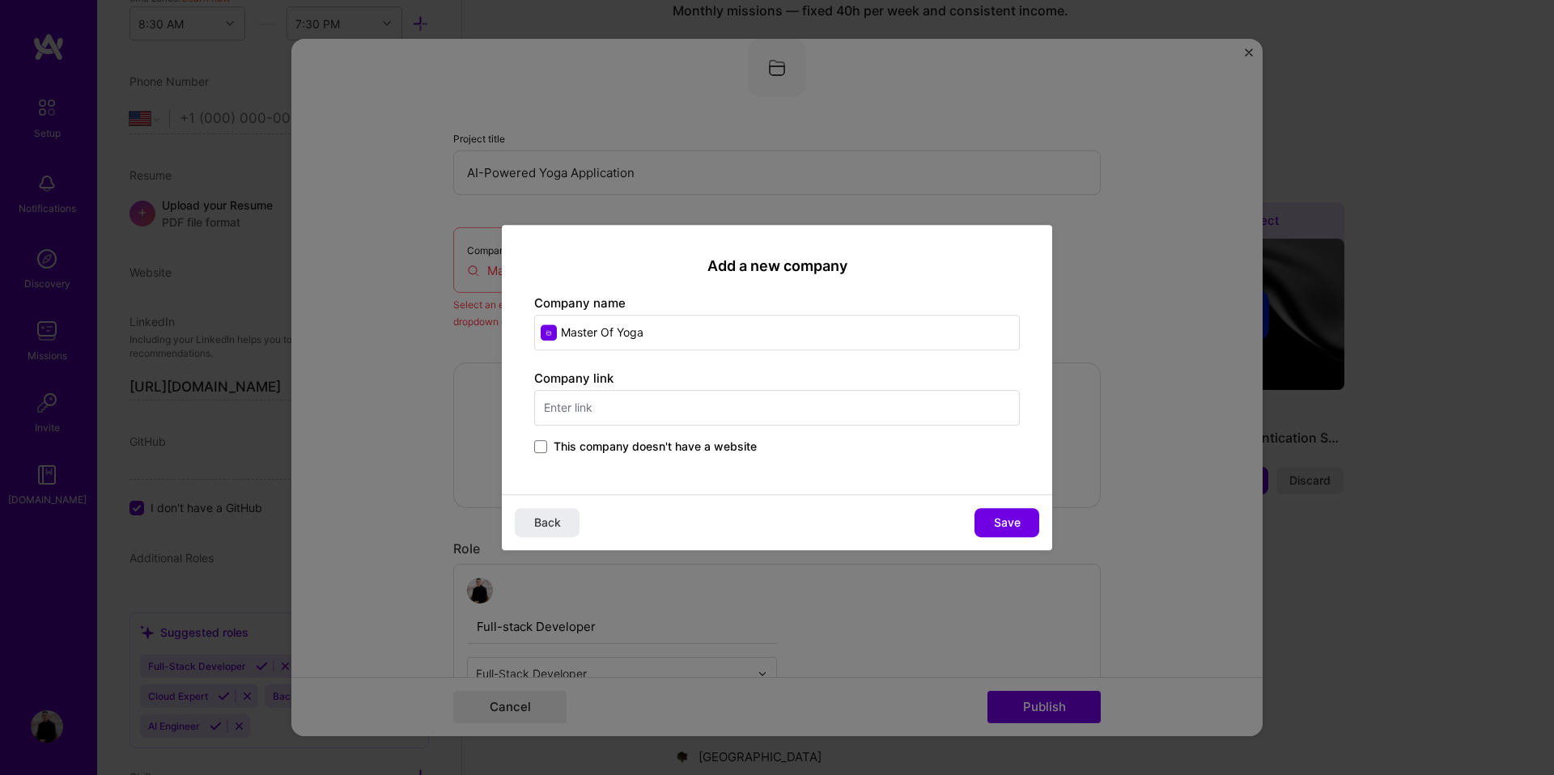 The image size is (1554, 775). Describe the element at coordinates (777, 408) in the screenshot. I see `input: Enter link` at that location.